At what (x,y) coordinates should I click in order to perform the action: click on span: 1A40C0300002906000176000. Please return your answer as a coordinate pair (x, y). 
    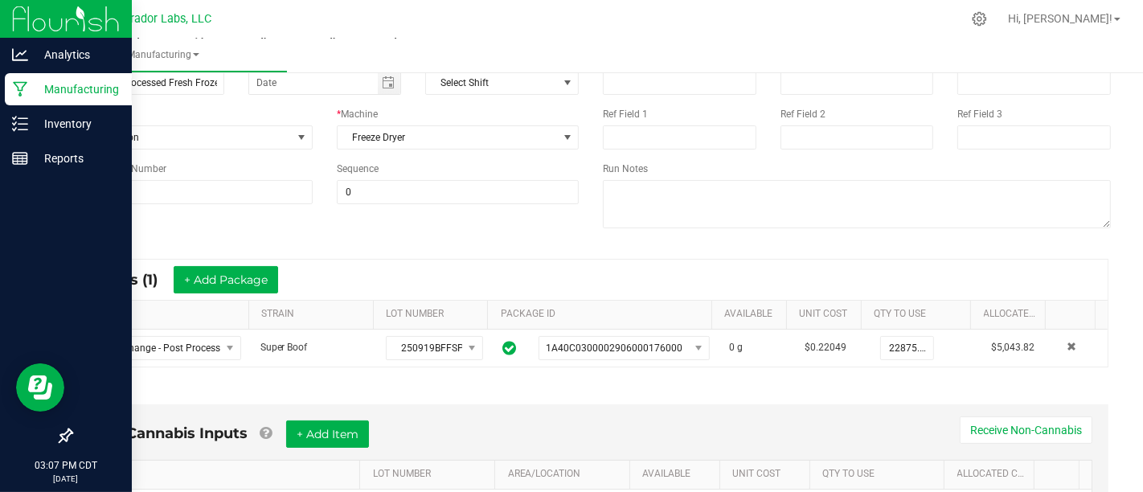
    Looking at the image, I should click on (614, 348).